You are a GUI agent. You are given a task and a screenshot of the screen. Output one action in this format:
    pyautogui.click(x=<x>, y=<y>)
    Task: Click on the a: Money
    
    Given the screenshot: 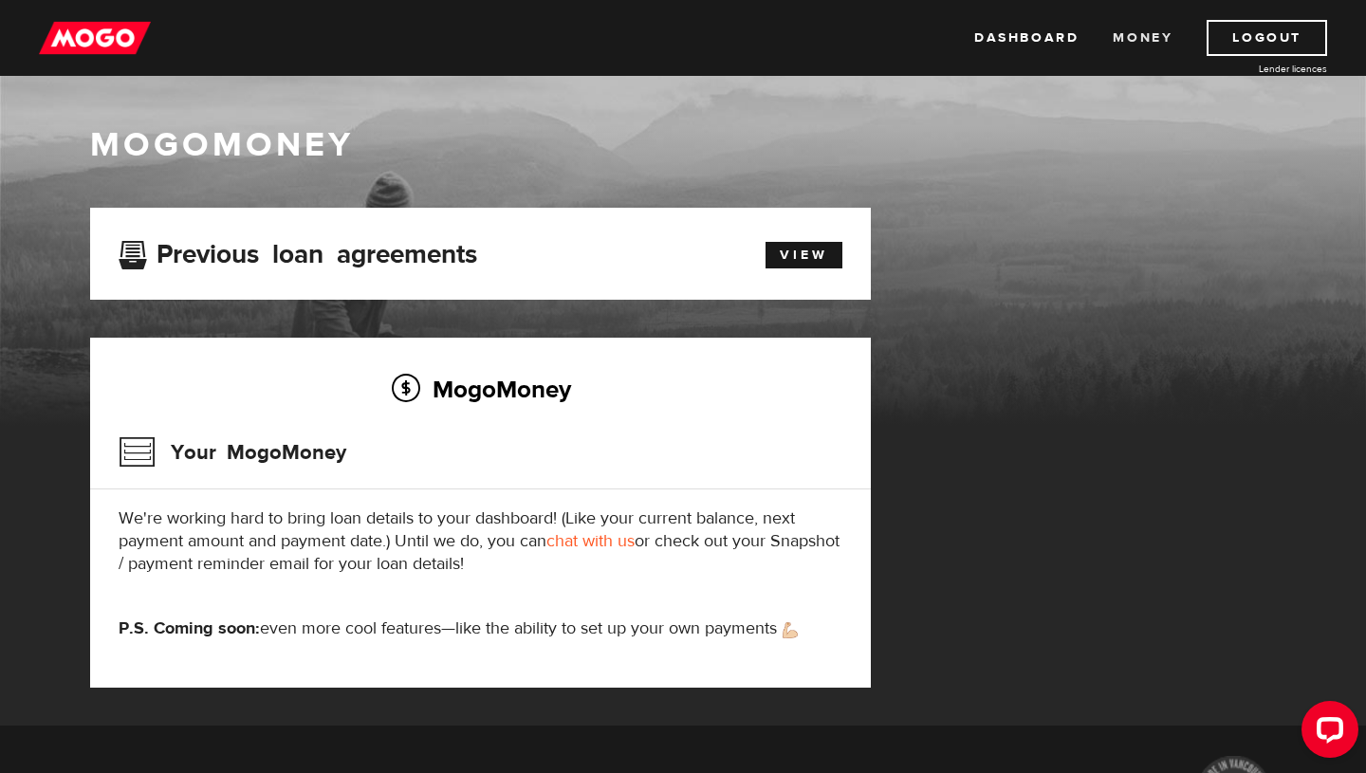 What is the action you would take?
    pyautogui.click(x=1142, y=38)
    